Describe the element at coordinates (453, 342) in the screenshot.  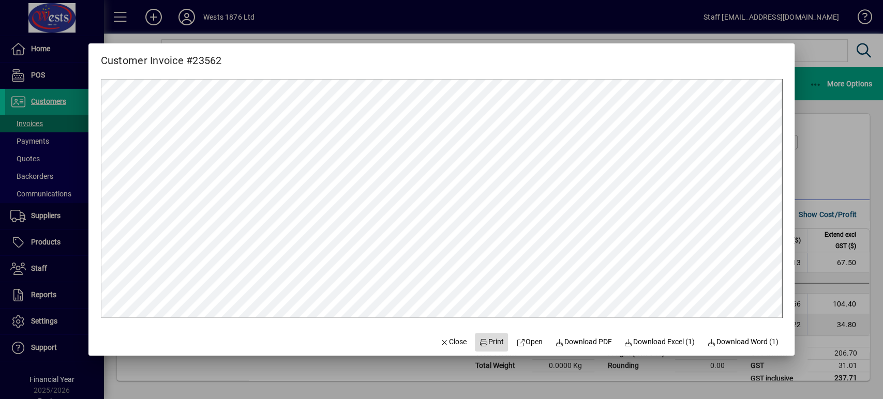
I see `span: Close` at that location.